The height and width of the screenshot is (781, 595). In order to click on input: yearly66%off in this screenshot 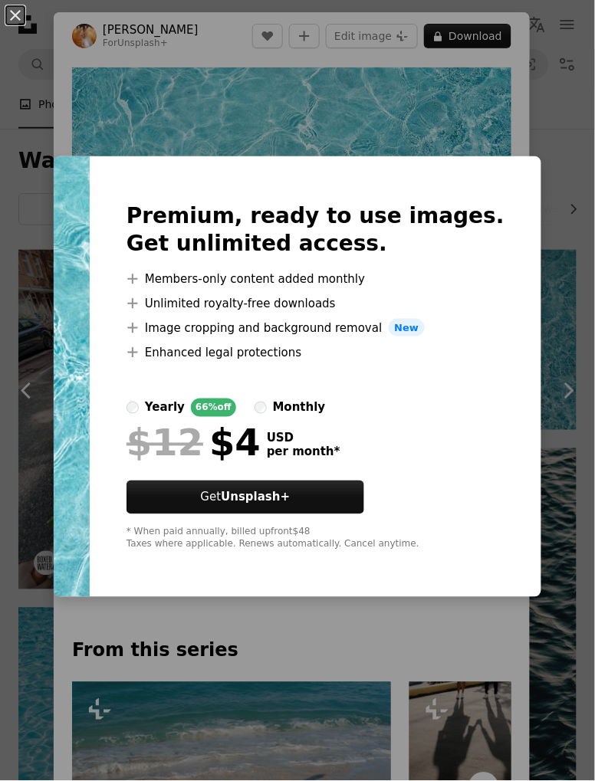, I will do `click(133, 408)`.